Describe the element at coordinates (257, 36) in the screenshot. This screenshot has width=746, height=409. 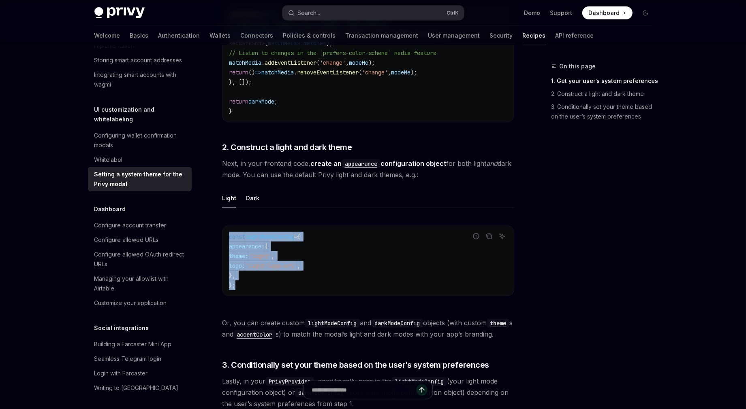
I see `a: Connectors` at that location.